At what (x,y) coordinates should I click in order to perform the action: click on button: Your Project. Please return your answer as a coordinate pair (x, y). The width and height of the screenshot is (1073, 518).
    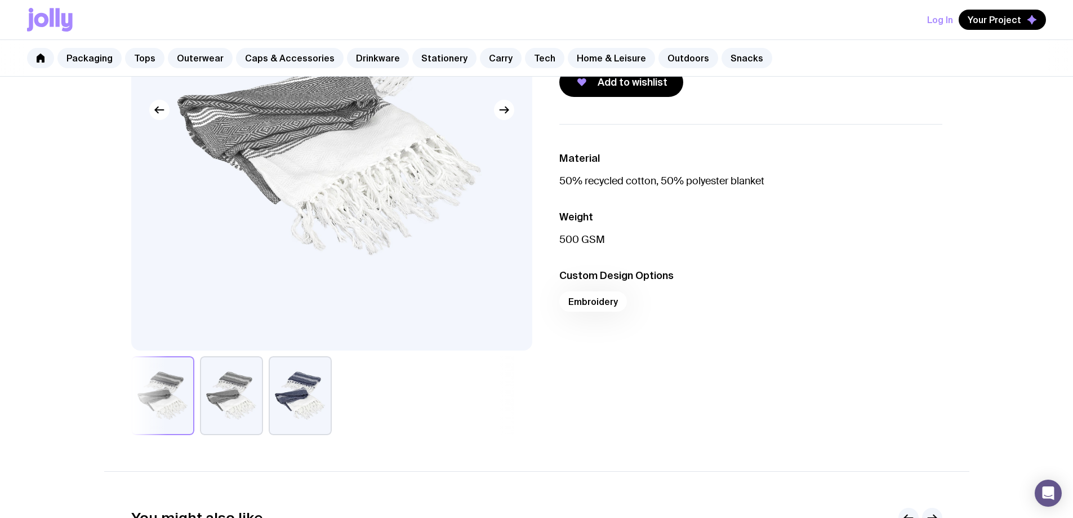
    Looking at the image, I should click on (1002, 20).